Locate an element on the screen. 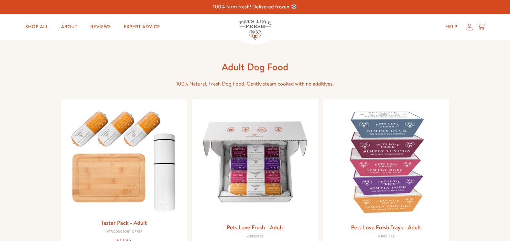 This screenshot has width=510, height=241. a: Shop All is located at coordinates (37, 27).